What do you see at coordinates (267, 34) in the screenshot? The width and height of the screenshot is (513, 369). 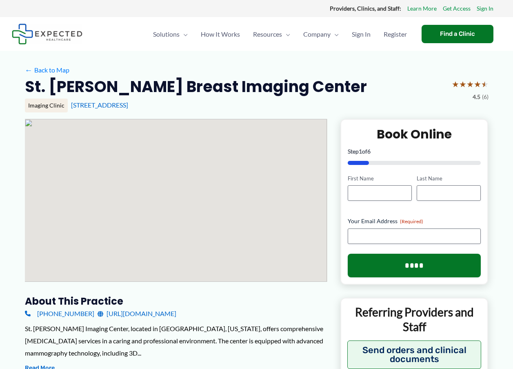 I see `span: Resources` at bounding box center [267, 34].